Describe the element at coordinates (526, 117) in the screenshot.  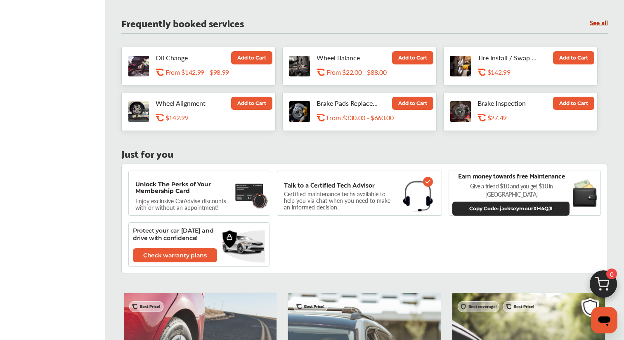
I see `div: $27.49` at that location.